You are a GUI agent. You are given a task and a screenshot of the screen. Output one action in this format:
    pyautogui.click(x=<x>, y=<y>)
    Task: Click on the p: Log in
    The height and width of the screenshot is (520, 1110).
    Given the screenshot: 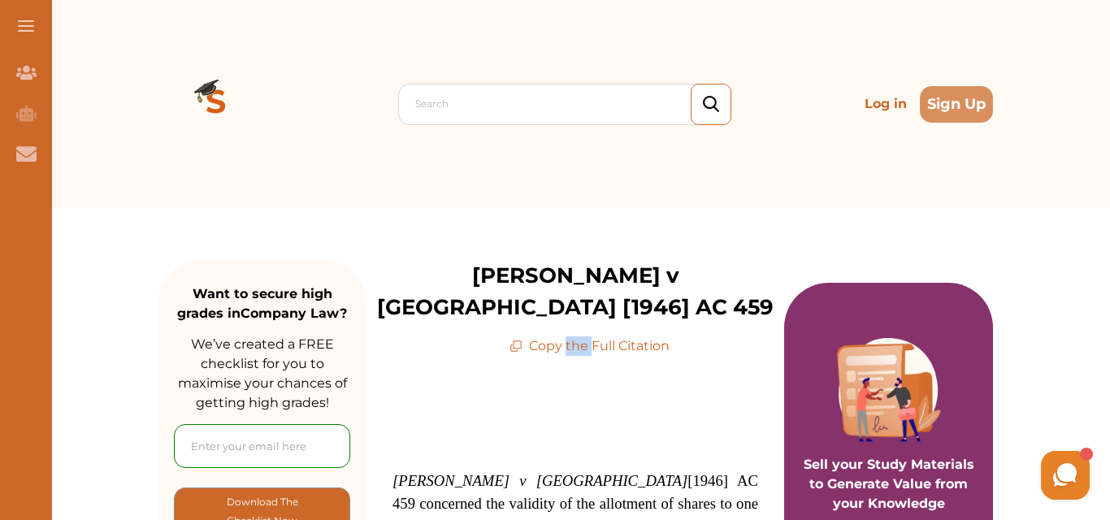 What is the action you would take?
    pyautogui.click(x=886, y=104)
    